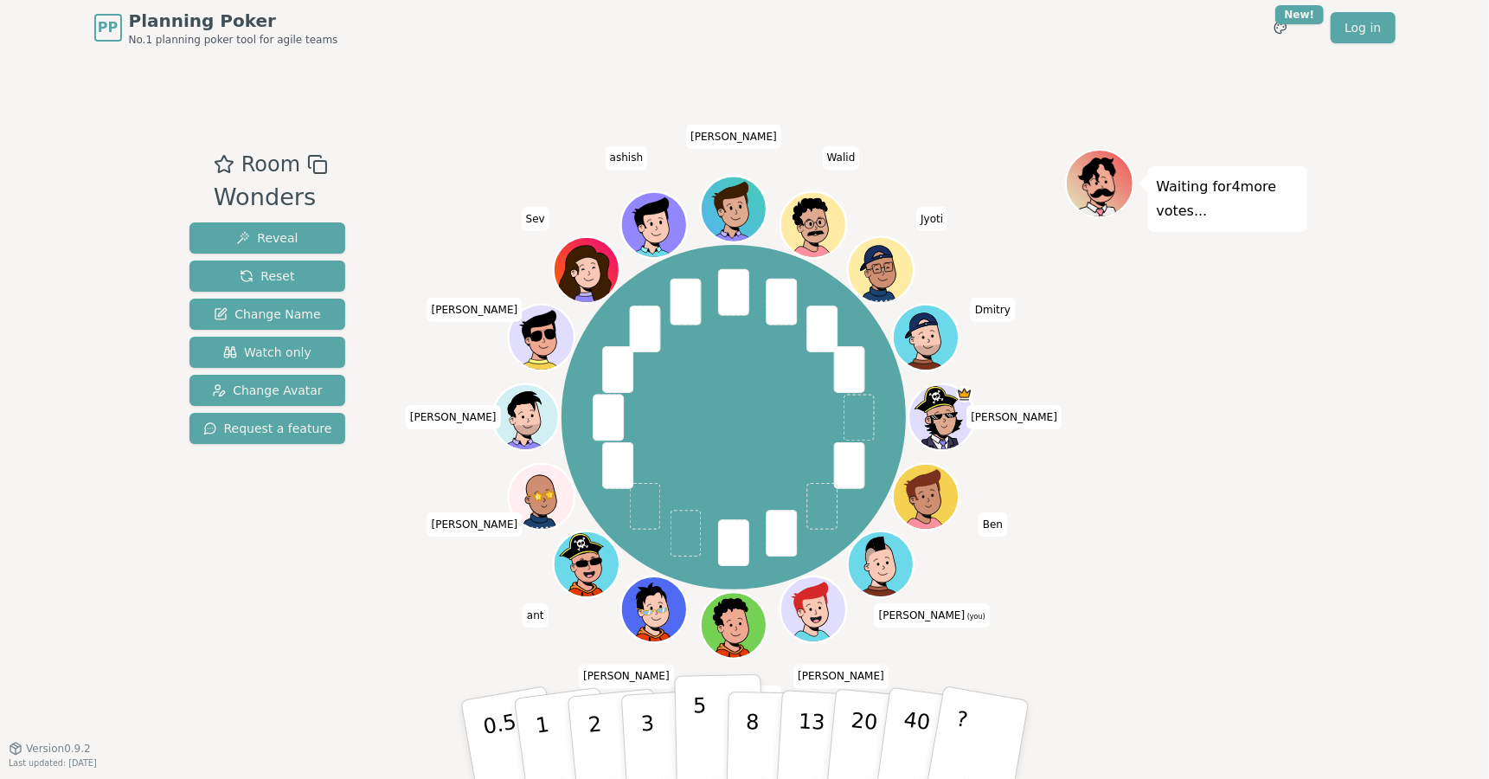  I want to click on span: Planning Poker, so click(234, 21).